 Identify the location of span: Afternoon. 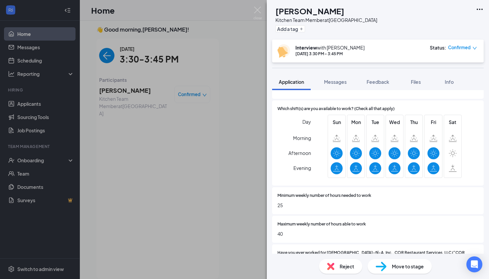
(300, 153).